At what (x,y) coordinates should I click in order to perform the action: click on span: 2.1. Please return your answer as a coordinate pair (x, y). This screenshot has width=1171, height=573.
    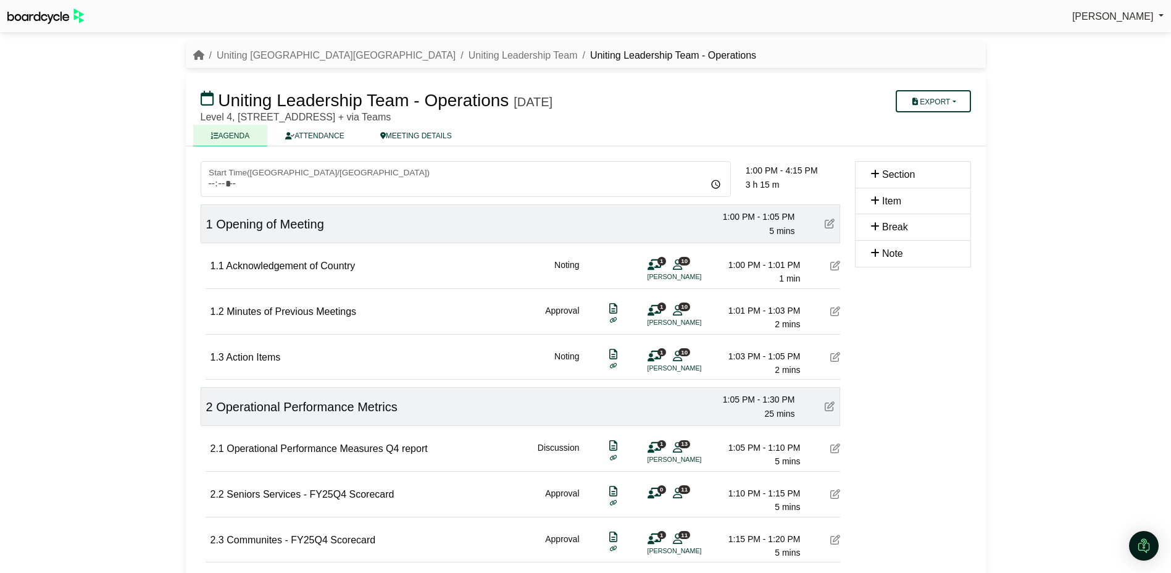
    Looking at the image, I should click on (217, 448).